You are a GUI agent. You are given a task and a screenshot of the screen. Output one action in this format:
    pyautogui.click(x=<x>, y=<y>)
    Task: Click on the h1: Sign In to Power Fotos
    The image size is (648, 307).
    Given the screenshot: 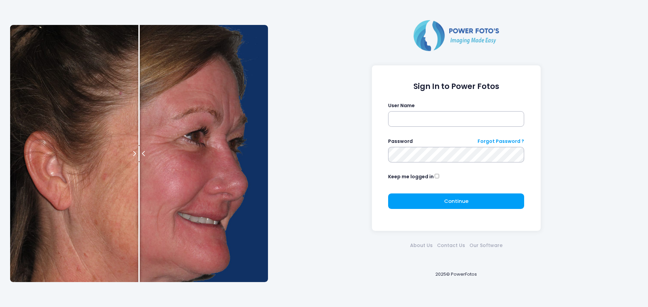 What is the action you would take?
    pyautogui.click(x=456, y=86)
    